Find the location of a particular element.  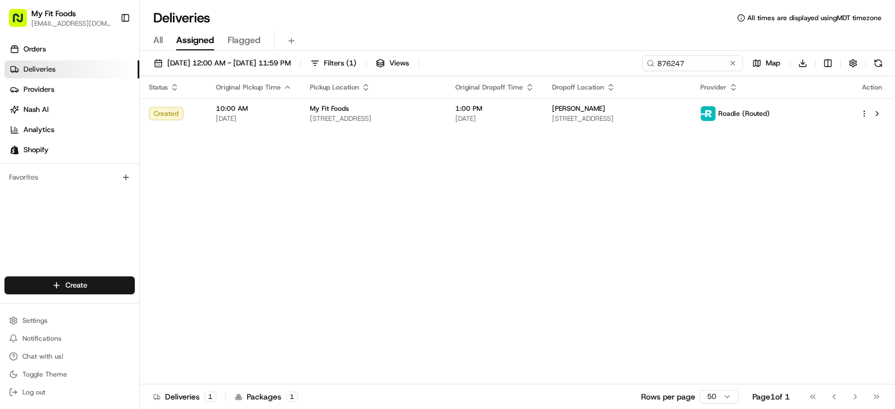

a: Analytics is located at coordinates (72, 130).